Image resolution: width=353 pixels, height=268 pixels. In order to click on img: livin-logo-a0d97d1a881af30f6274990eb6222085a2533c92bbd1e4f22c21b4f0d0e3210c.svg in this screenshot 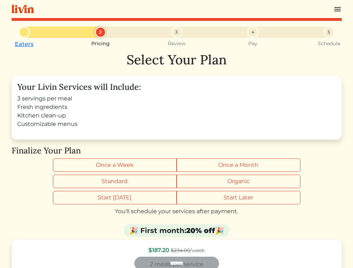, I will do `click(23, 9)`.